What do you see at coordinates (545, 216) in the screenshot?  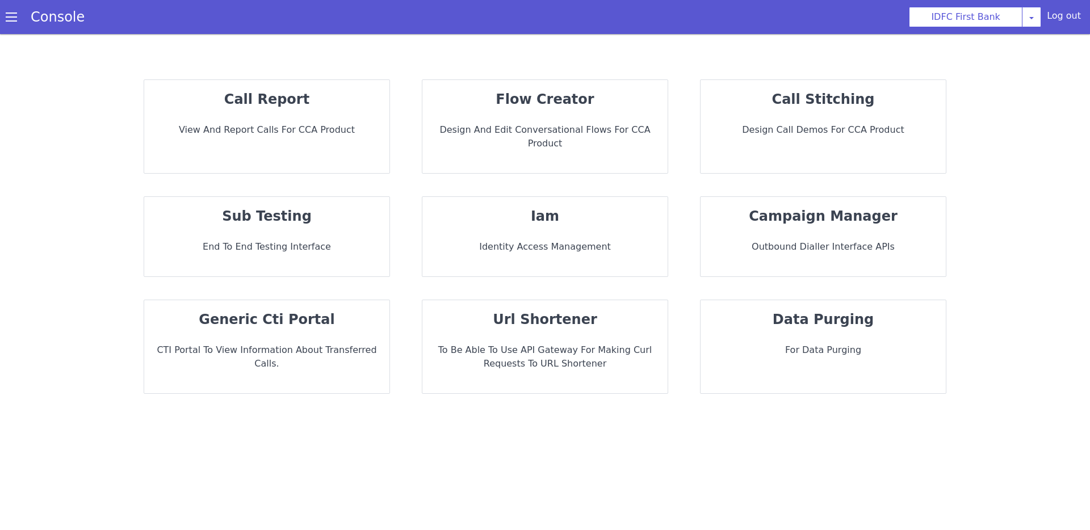 I see `strong: iam` at bounding box center [545, 216].